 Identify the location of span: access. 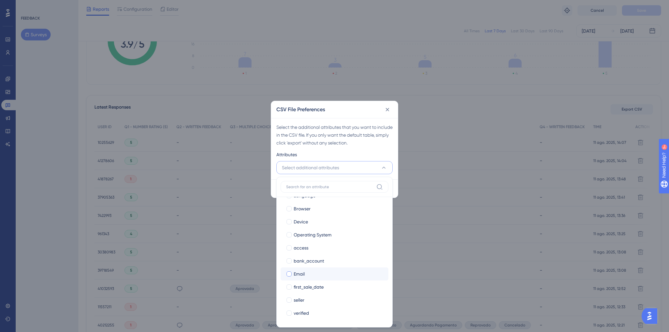
(301, 248).